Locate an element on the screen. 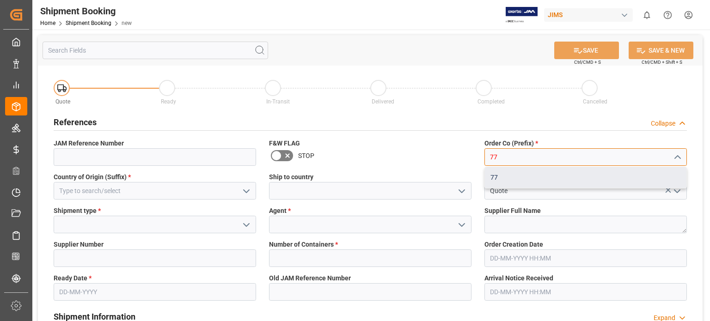 The width and height of the screenshot is (710, 321). span: Arrival Notice Received is located at coordinates (518, 278).